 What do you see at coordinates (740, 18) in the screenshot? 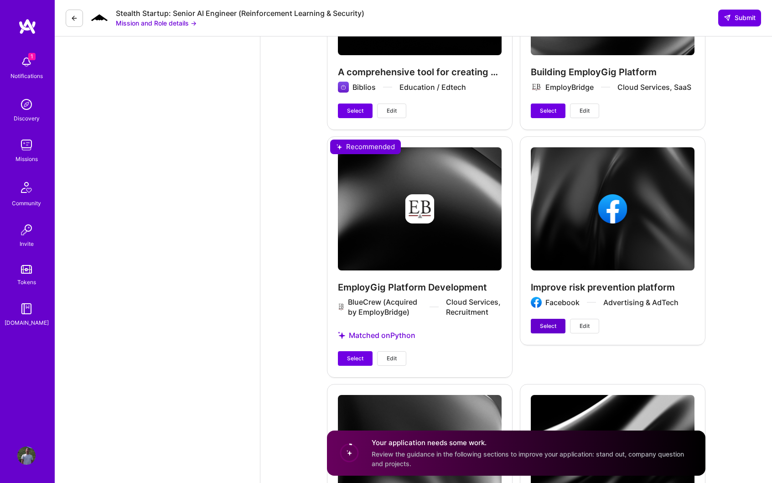
I see `span: Submit` at bounding box center [740, 18].